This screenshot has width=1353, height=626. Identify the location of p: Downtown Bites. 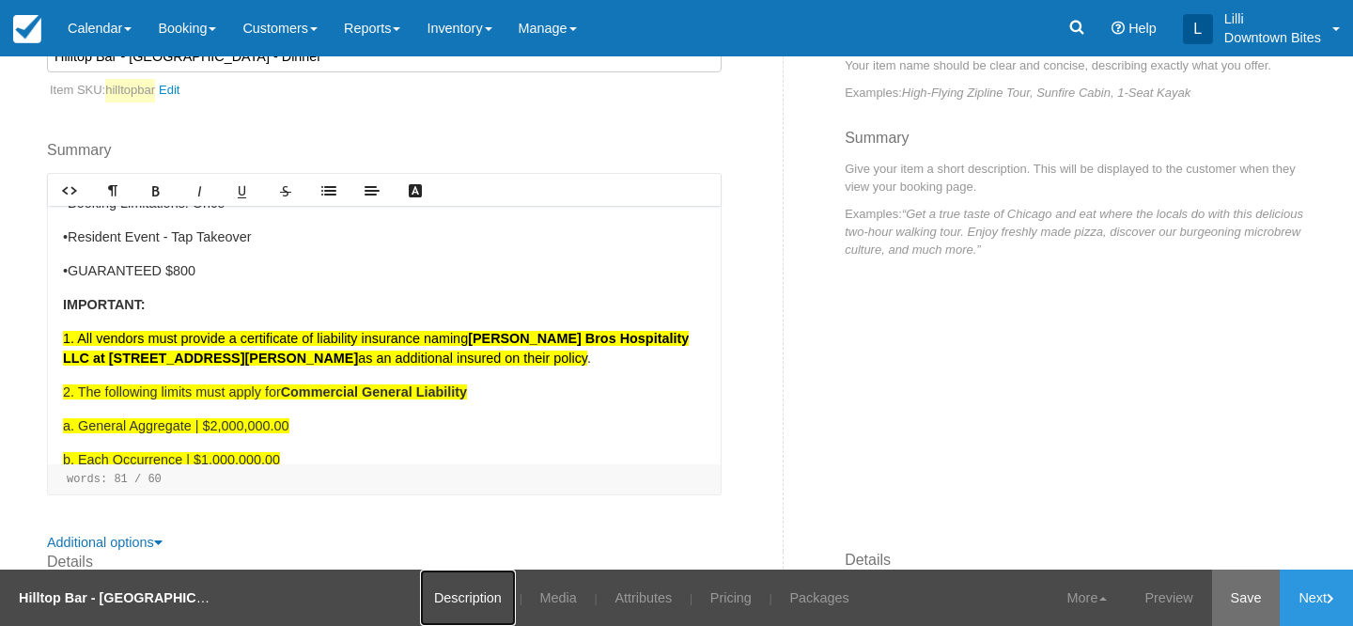
(1273, 38).